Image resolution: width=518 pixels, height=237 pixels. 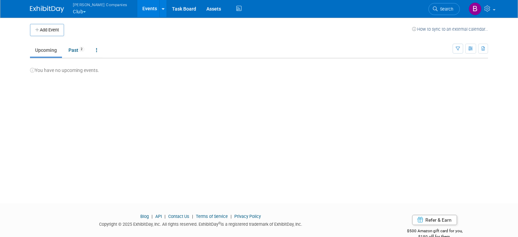 What do you see at coordinates (212, 216) in the screenshot?
I see `a: Terms of Service` at bounding box center [212, 216].